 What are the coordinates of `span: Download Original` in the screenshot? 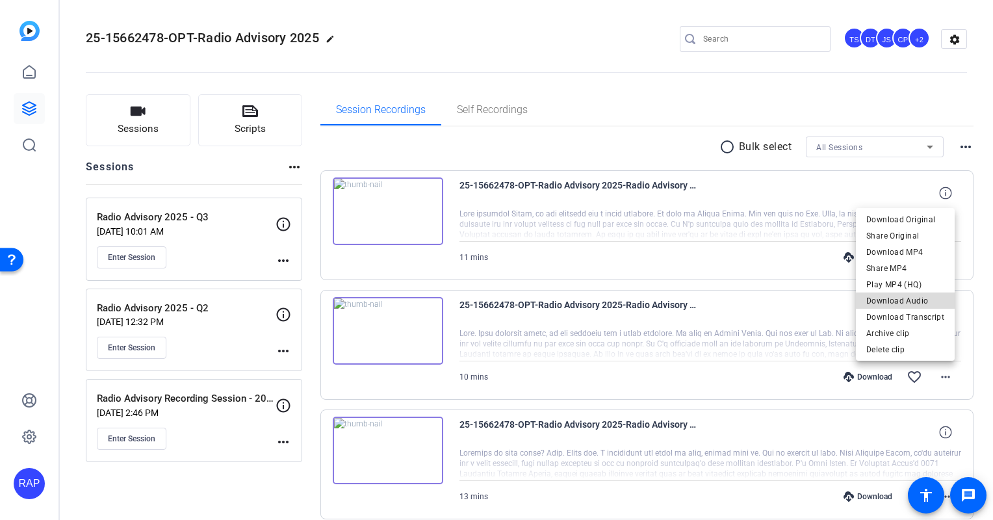 It's located at (905, 219).